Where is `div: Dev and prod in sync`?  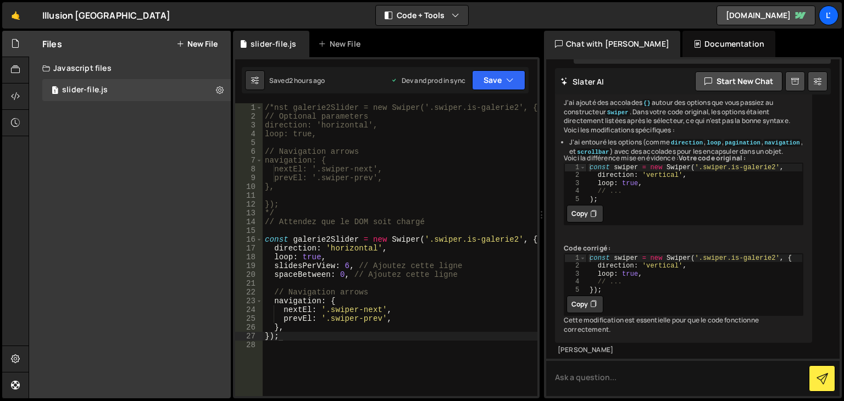 div: Dev and prod in sync is located at coordinates (428, 80).